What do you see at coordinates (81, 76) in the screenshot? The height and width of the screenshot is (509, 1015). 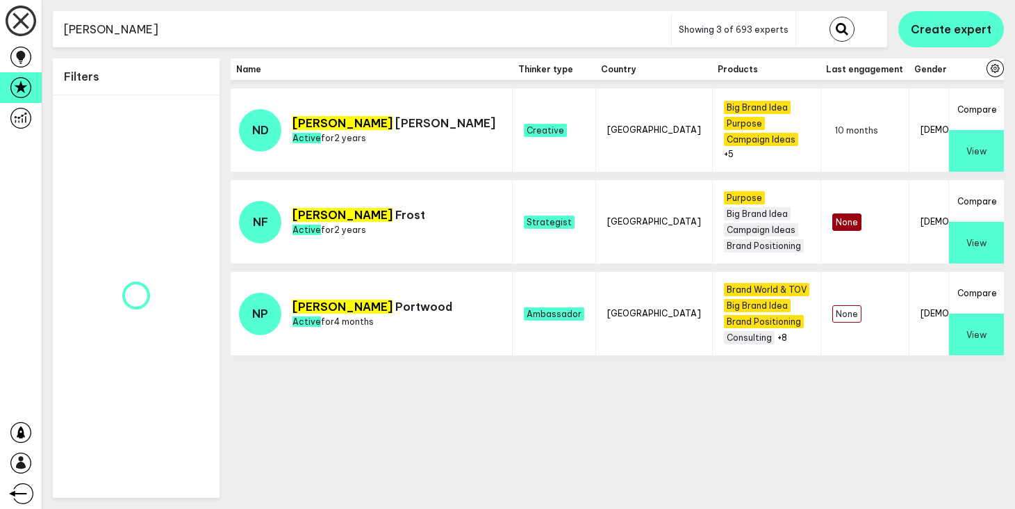 I see `h1: Filters` at bounding box center [81, 76].